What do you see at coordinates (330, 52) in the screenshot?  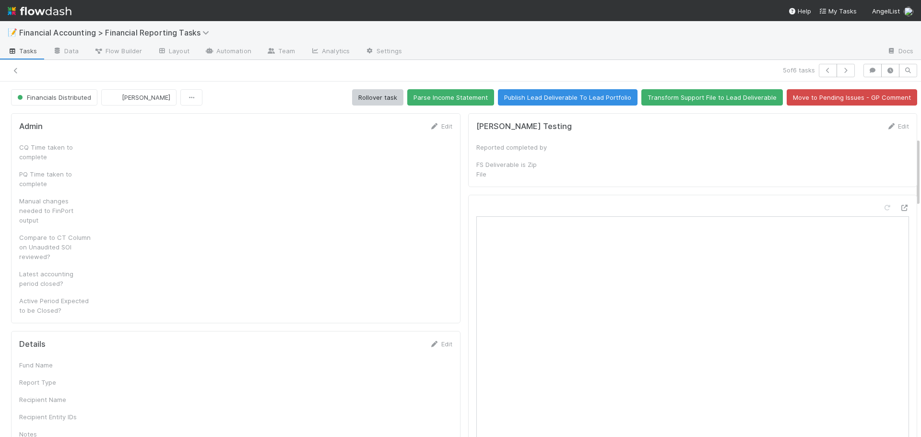 I see `a: Analytics` at bounding box center [330, 52].